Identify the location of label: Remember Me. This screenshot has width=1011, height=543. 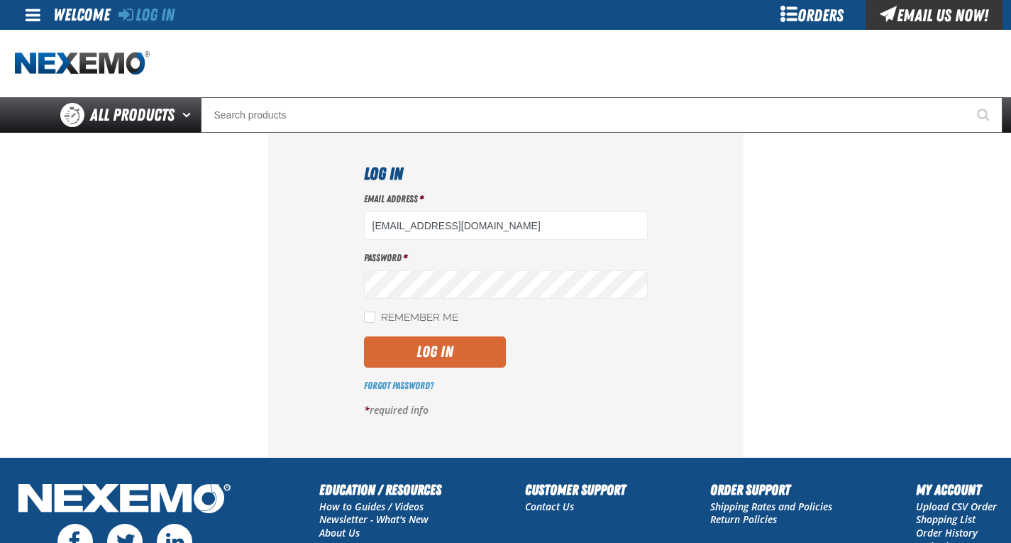
(411, 318).